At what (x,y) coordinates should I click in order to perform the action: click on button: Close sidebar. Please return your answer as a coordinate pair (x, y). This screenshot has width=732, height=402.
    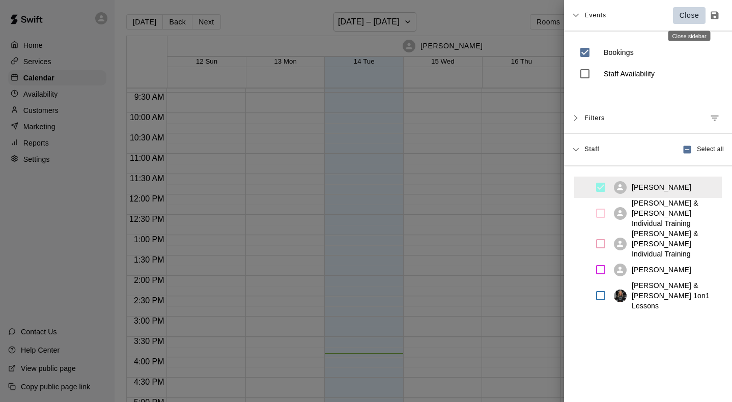
    Looking at the image, I should click on (689, 15).